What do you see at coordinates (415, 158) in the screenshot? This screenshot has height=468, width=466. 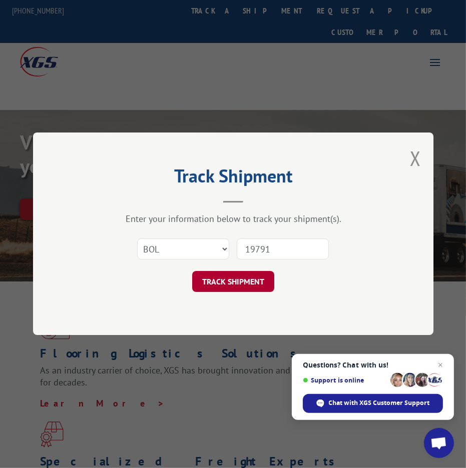 I see `button: Close modal` at bounding box center [415, 158].